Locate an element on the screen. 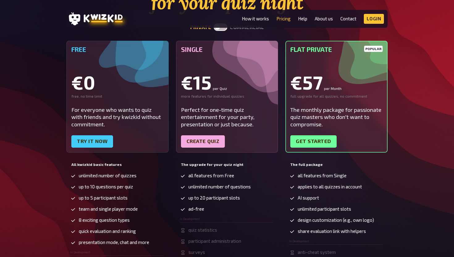 This screenshot has height=257, width=454. span: anti-cheat system is located at coordinates (316, 252).